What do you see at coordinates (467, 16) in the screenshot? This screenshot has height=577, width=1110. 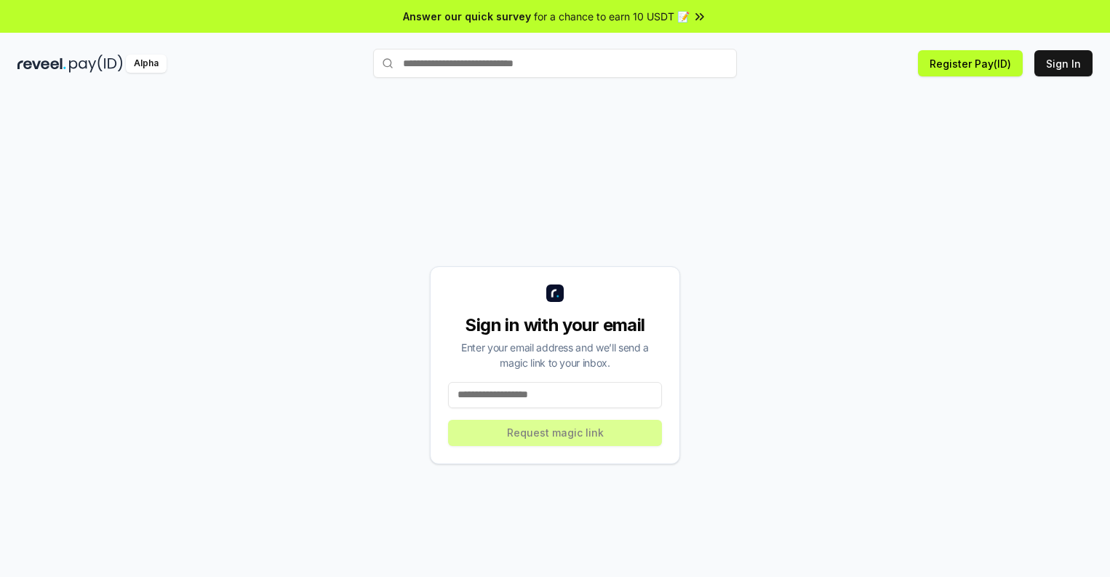 I see `span: Answer our quick survey` at bounding box center [467, 16].